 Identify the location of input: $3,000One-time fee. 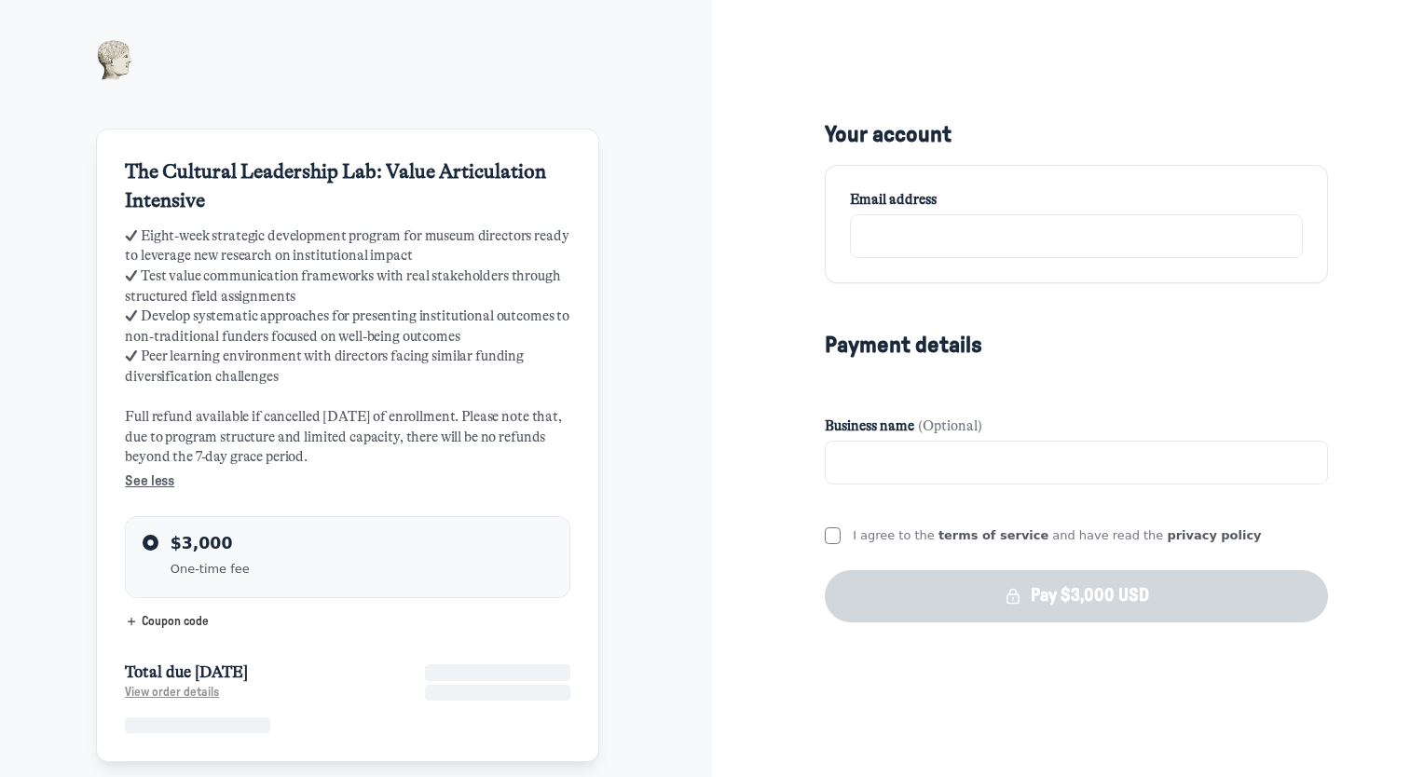
(150, 542).